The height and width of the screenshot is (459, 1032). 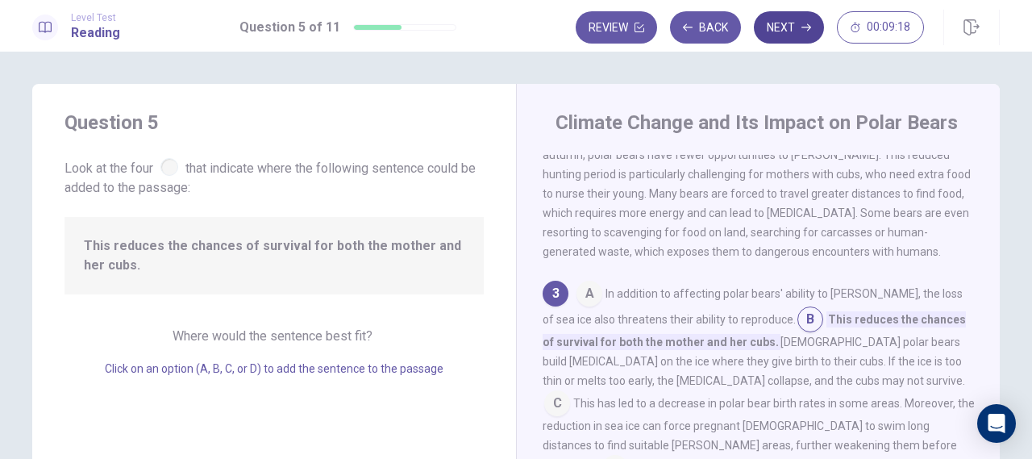 What do you see at coordinates (557, 403) in the screenshot?
I see `span: C` at bounding box center [557, 403].